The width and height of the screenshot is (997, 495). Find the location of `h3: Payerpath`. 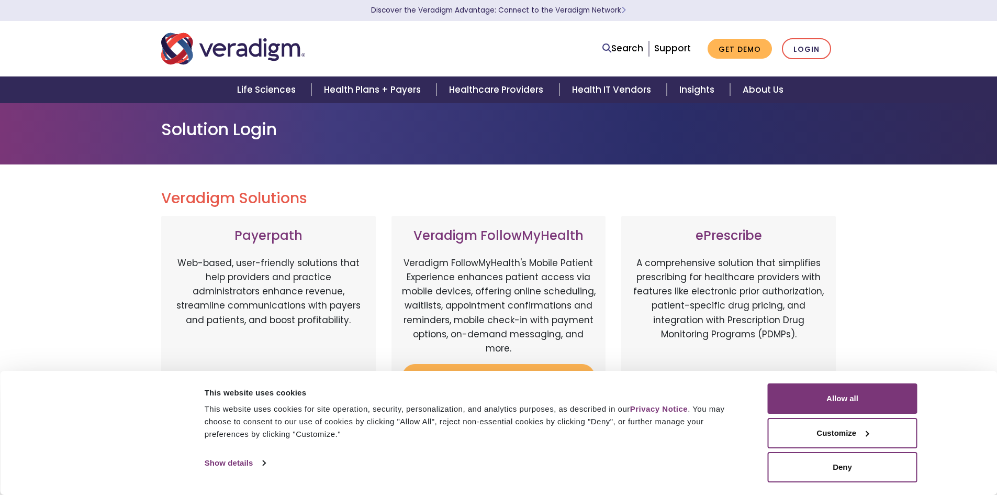

h3: Payerpath is located at coordinates (268, 236).